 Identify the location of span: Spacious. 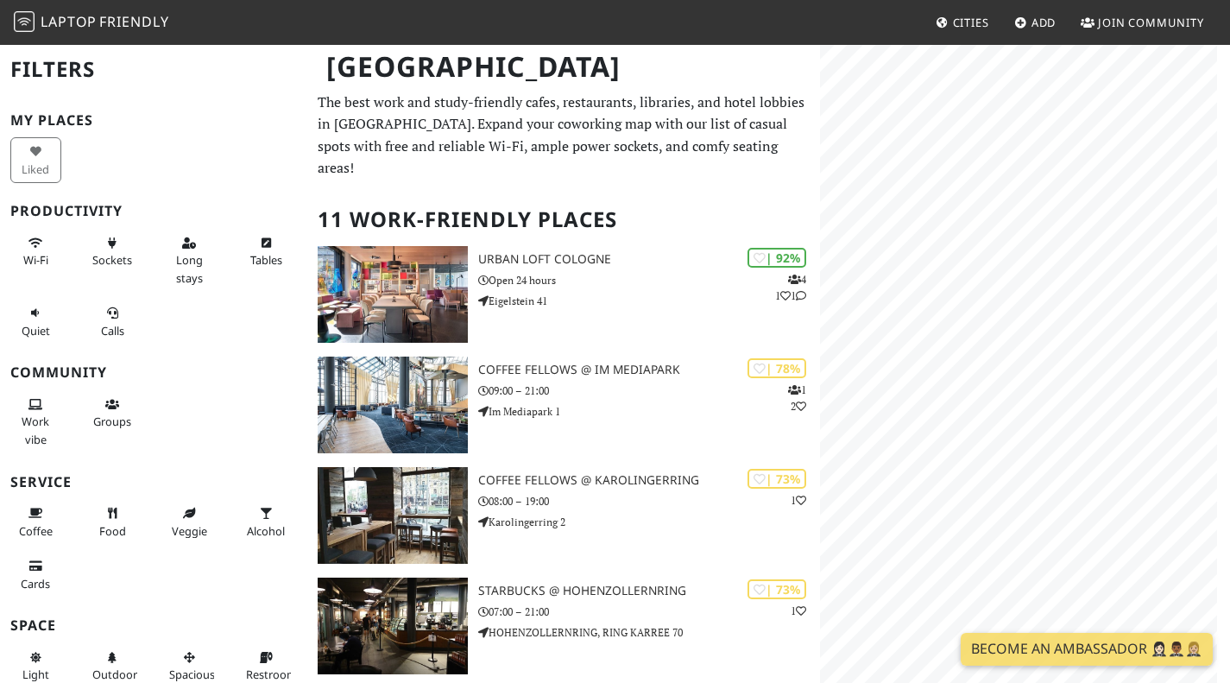
(192, 674).